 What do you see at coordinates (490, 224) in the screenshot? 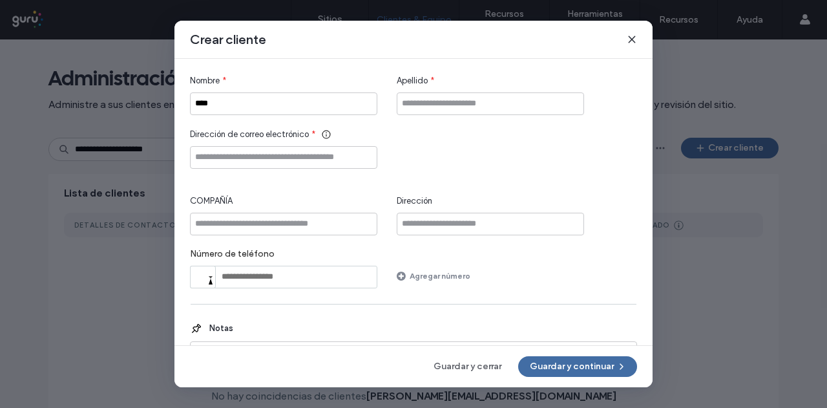
I see `input: Dirección` at bounding box center [490, 224].